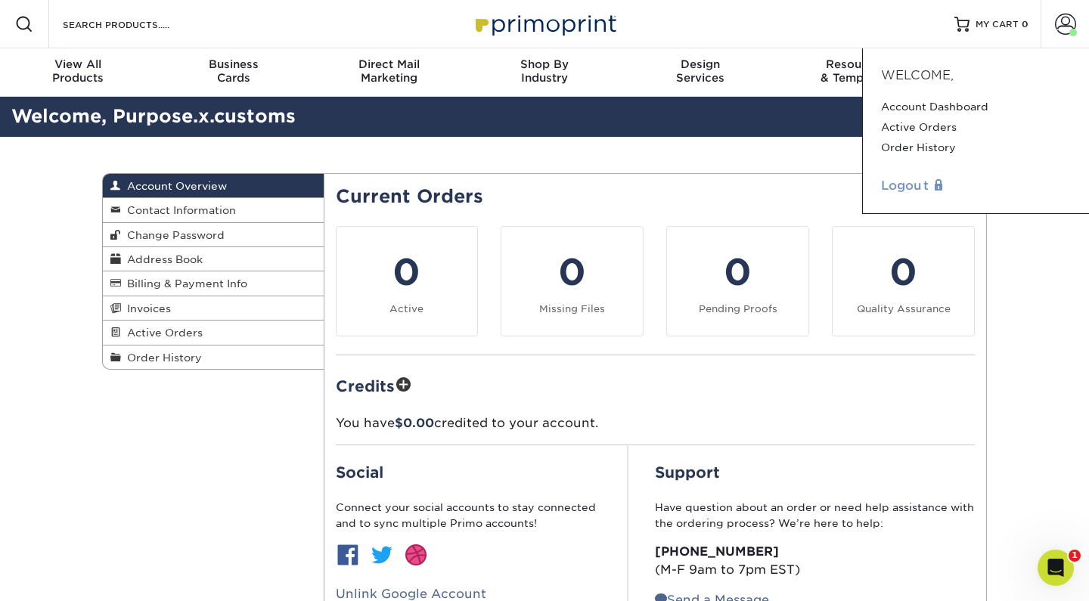 The width and height of the screenshot is (1089, 601). I want to click on a: 0 Active, so click(407, 281).